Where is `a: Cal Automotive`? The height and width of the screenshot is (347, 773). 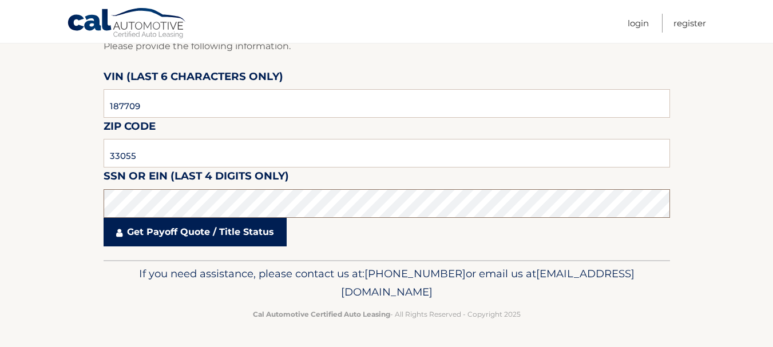
a: Cal Automotive is located at coordinates (127, 24).